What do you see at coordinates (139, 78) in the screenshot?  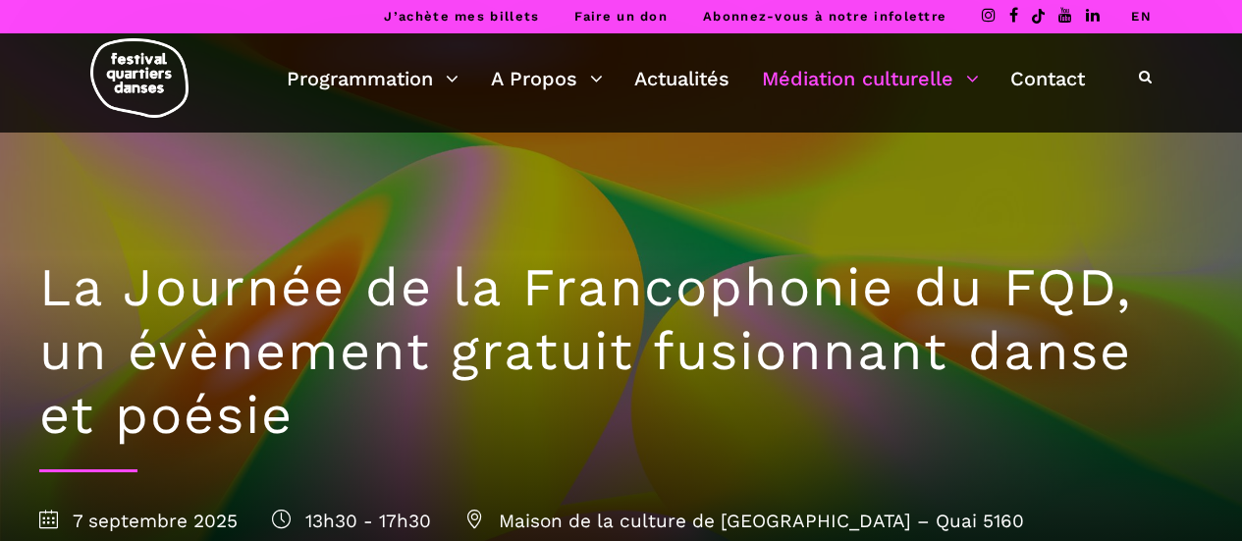 I see `img: logo-fqd-med` at bounding box center [139, 78].